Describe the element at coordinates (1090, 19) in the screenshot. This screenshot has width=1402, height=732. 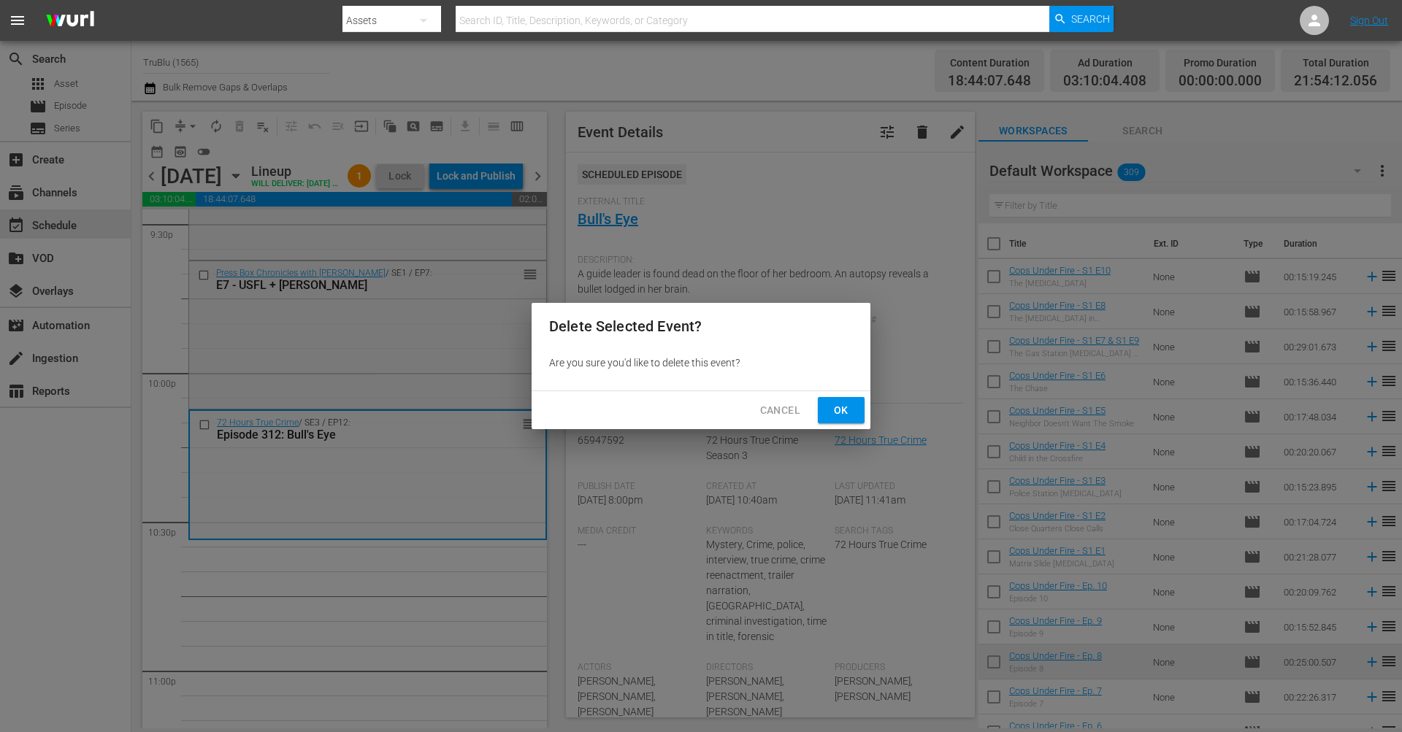
I see `span: Search` at that location.